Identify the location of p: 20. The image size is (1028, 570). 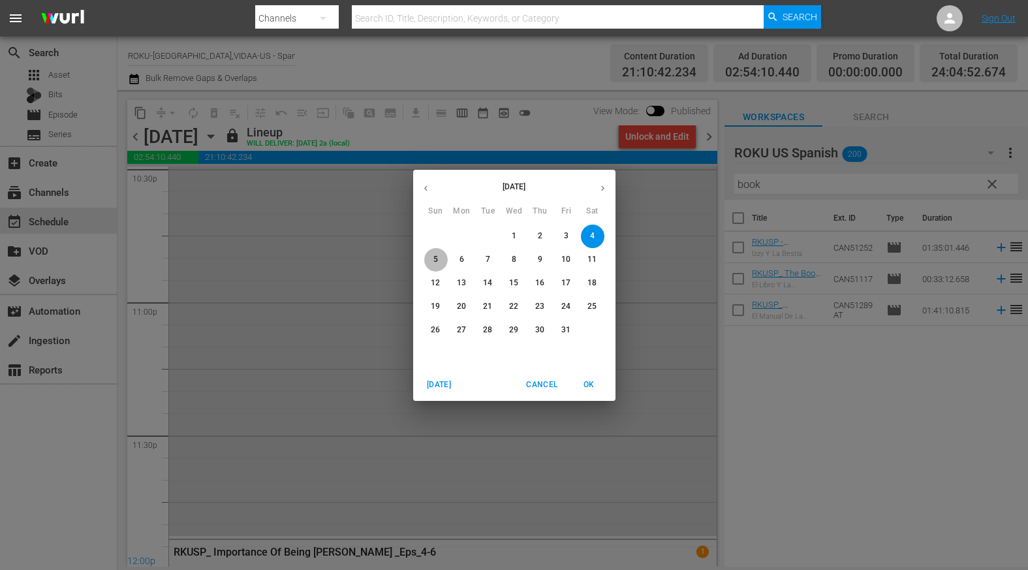
(461, 306).